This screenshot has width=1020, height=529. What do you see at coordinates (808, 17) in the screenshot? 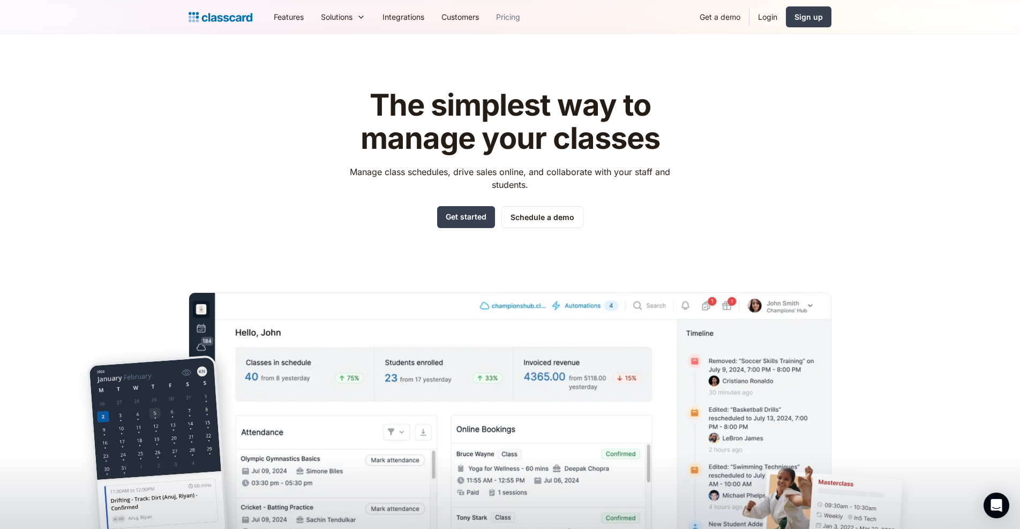
I see `div: Sign up` at bounding box center [808, 17].